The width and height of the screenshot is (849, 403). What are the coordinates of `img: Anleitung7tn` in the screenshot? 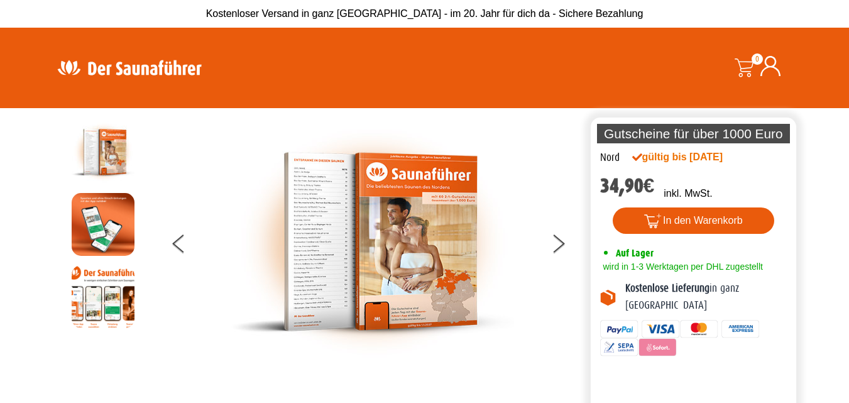 It's located at (103, 296).